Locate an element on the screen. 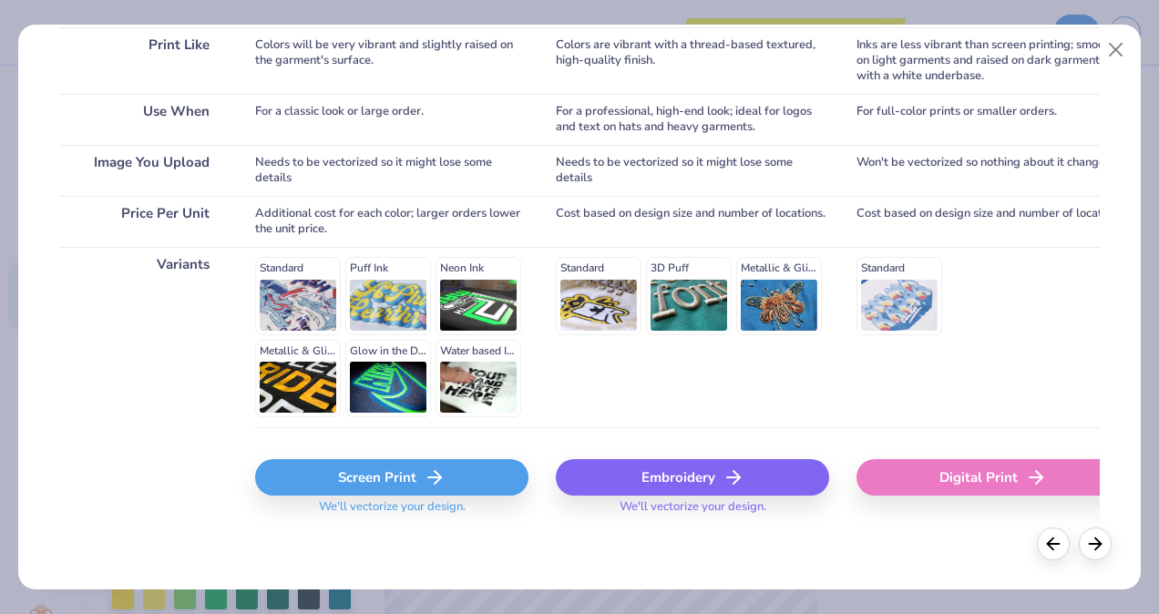 The width and height of the screenshot is (1159, 614). div: Digital Print is located at coordinates (993, 477).